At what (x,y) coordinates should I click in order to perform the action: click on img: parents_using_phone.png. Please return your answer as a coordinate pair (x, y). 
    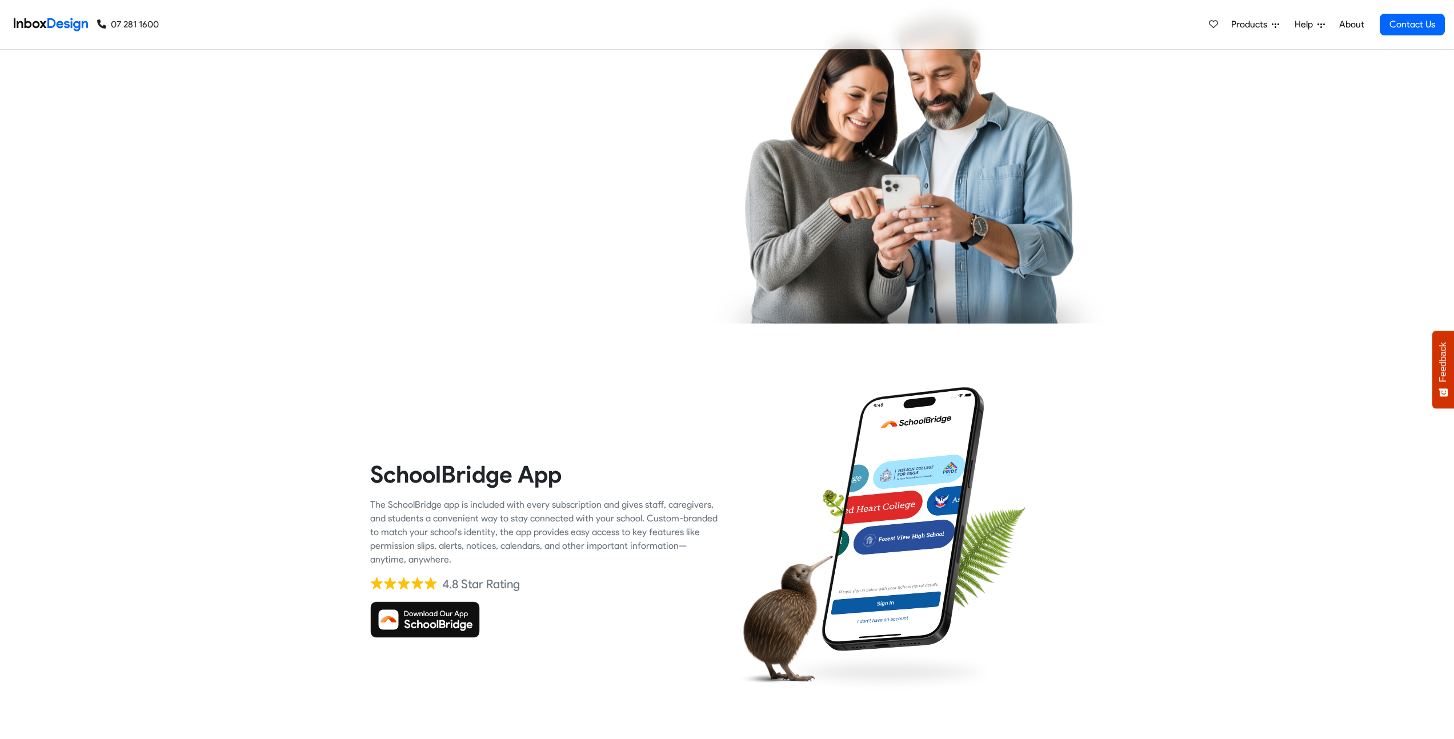
    Looking at the image, I should click on (909, 165).